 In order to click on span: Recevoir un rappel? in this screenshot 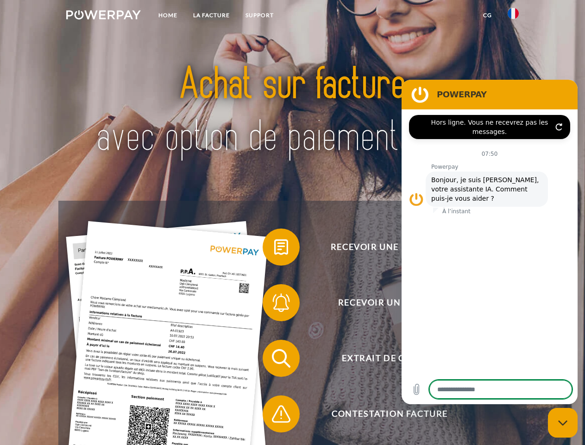, I will do `click(390, 303)`.